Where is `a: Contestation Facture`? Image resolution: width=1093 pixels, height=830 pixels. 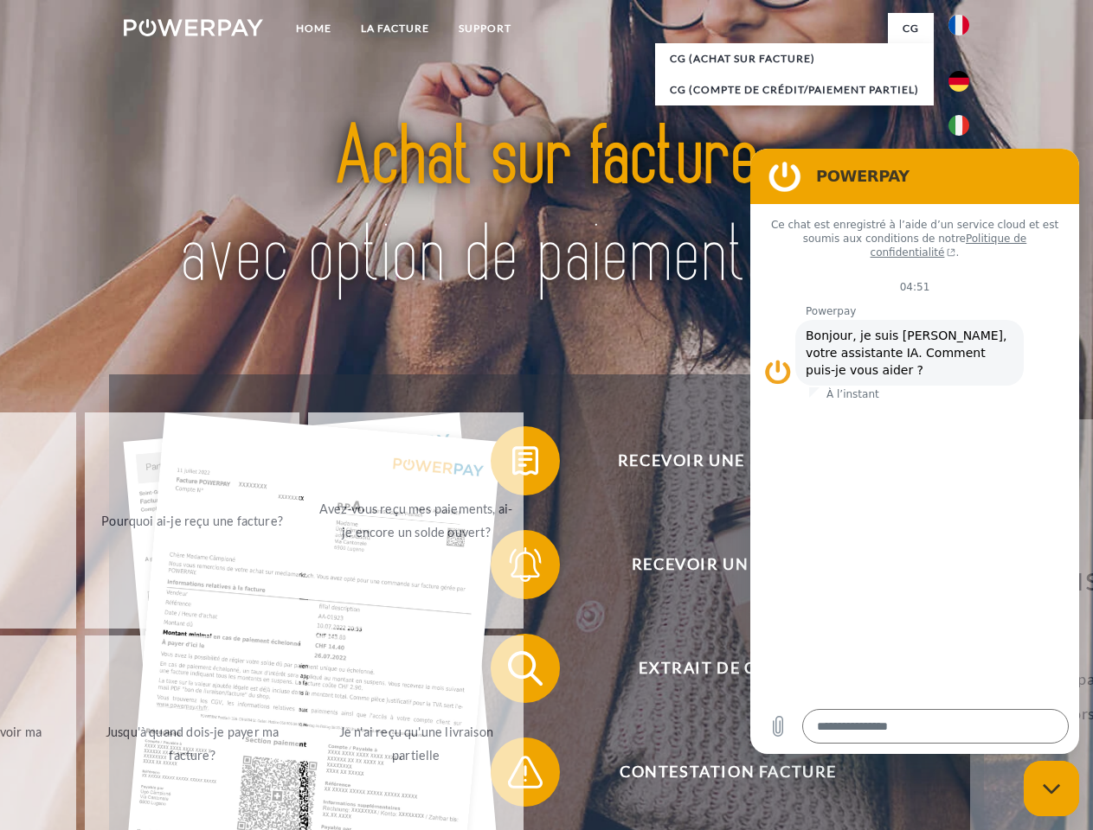
a: Contestation Facture is located at coordinates (715, 772).